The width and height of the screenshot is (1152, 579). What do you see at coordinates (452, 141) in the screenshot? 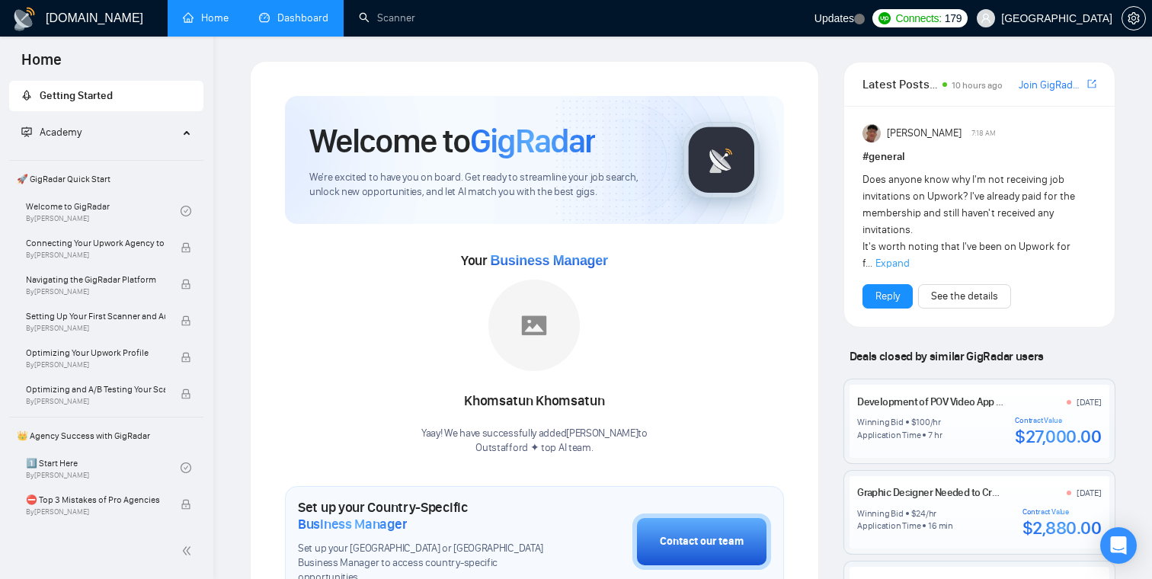
I see `h1: Welcome to` at bounding box center [452, 141].